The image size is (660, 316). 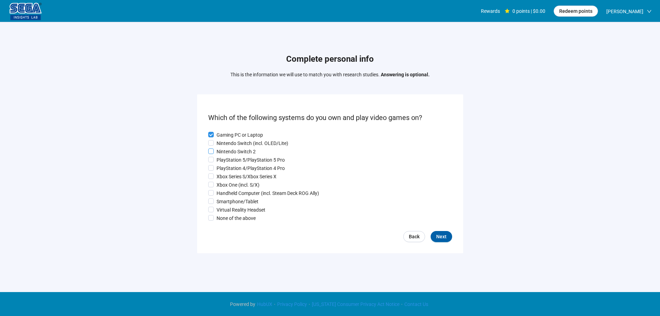 What do you see at coordinates (576, 11) in the screenshot?
I see `span: Redeem points` at bounding box center [576, 11].